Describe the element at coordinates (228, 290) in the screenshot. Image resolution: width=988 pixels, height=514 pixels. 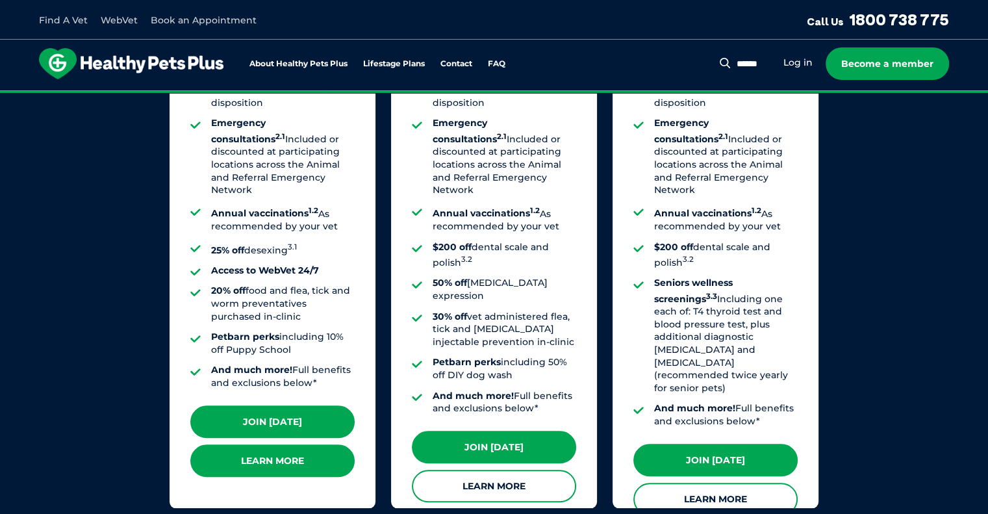
I see `strong: 20% off` at that location.